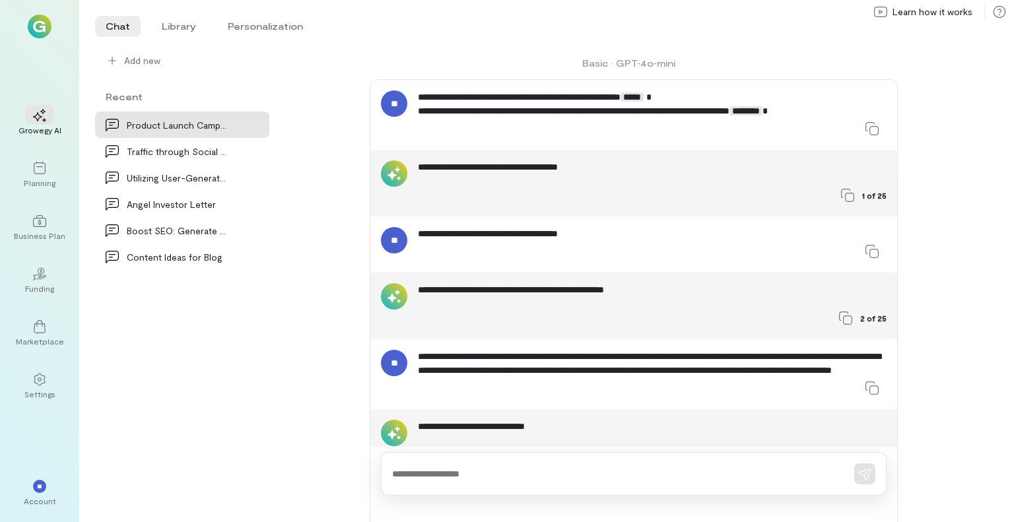 Image resolution: width=1014 pixels, height=522 pixels. Describe the element at coordinates (40, 183) in the screenshot. I see `div: Planning` at that location.